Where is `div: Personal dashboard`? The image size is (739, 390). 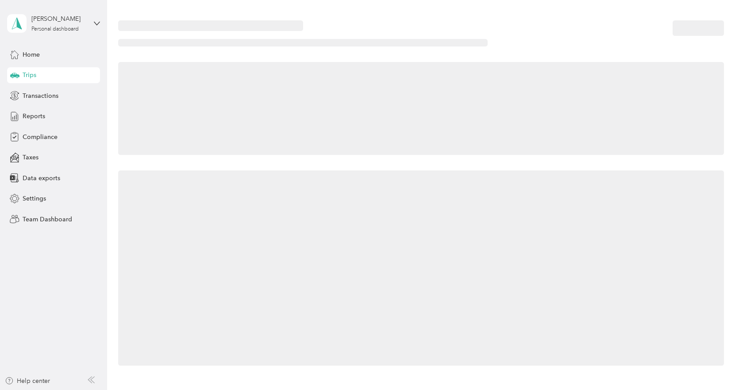 div: Personal dashboard is located at coordinates (55, 29).